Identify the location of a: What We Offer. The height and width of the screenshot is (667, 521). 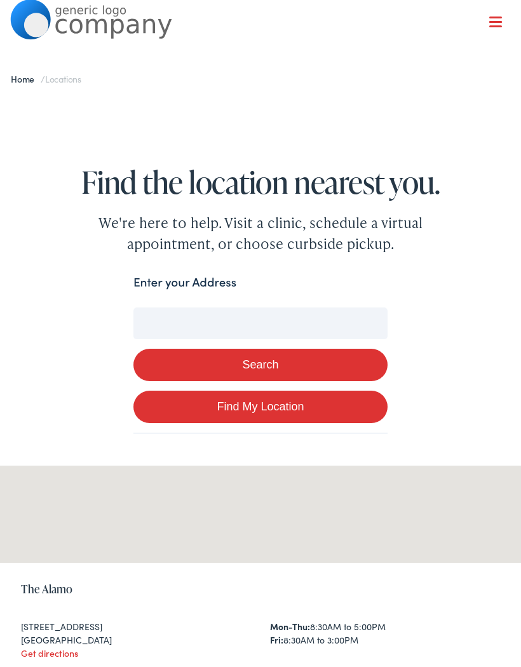
(265, 64).